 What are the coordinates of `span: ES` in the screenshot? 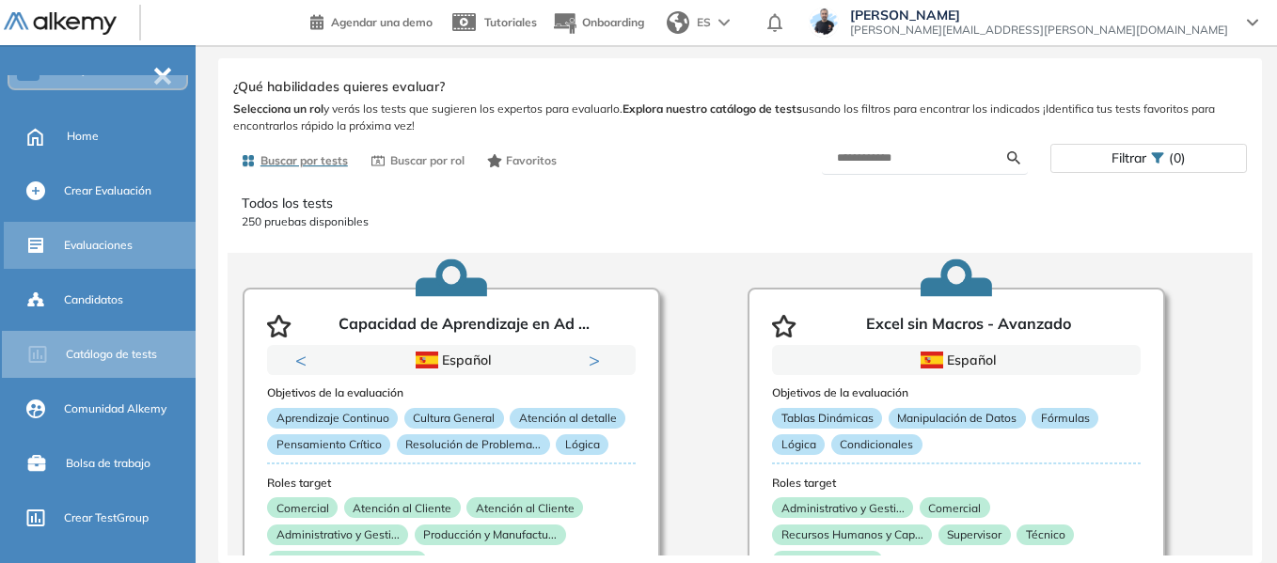 It's located at (704, 23).